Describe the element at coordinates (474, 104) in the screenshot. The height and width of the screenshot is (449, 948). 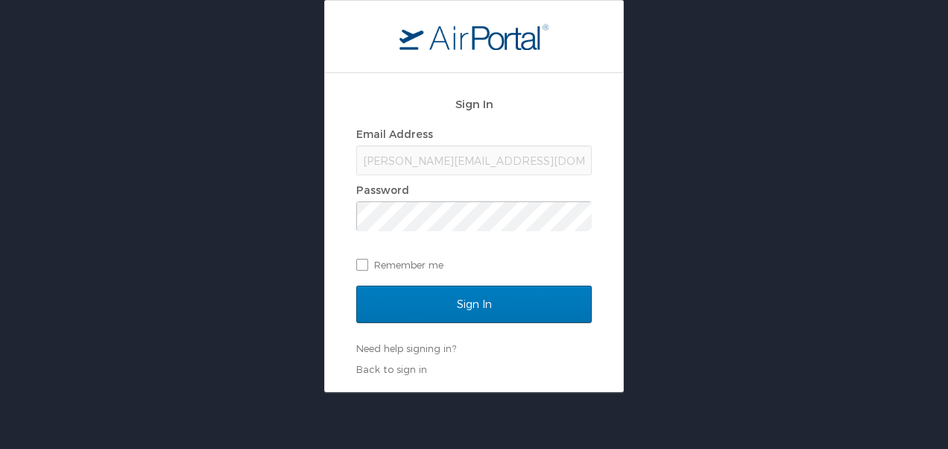
I see `h2: Sign In` at that location.